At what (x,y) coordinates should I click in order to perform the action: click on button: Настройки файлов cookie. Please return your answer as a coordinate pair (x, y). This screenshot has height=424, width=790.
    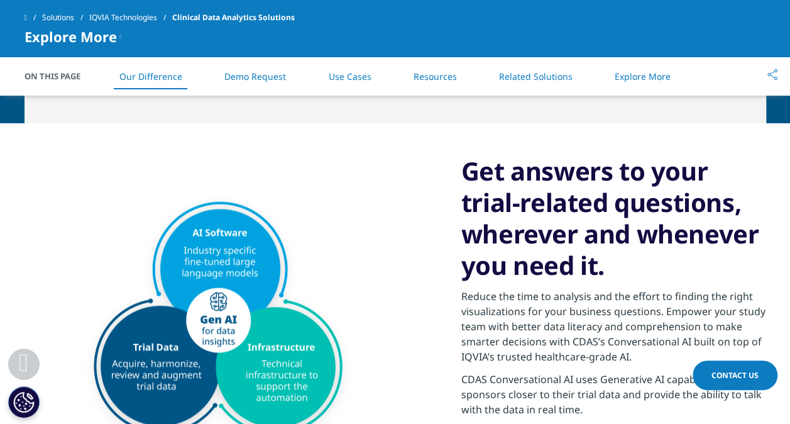
    Looking at the image, I should click on (24, 402).